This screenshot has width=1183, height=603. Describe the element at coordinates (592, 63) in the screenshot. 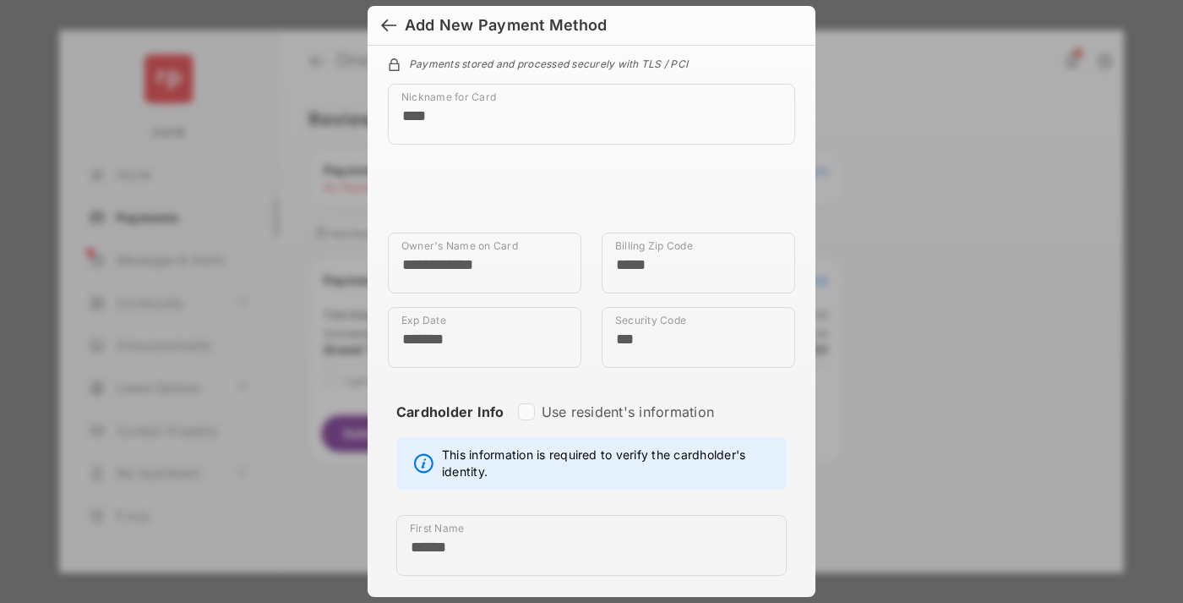

I see `div: Payments stored and processed securely with TLS / PCI` at that location.